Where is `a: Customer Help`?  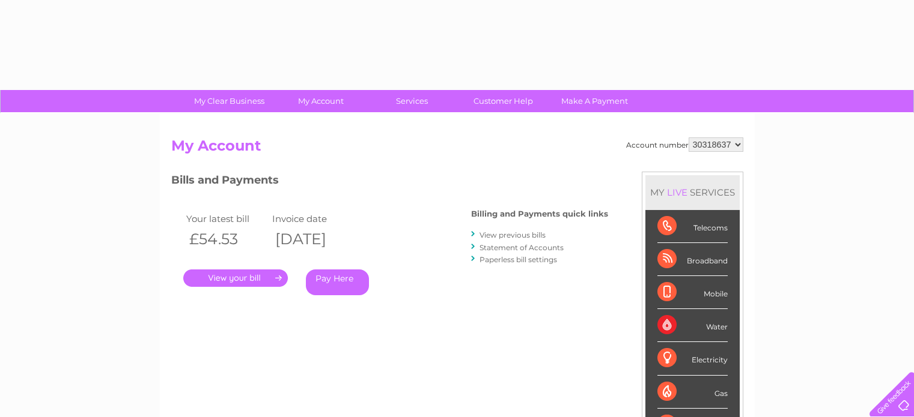 a: Customer Help is located at coordinates (503, 101).